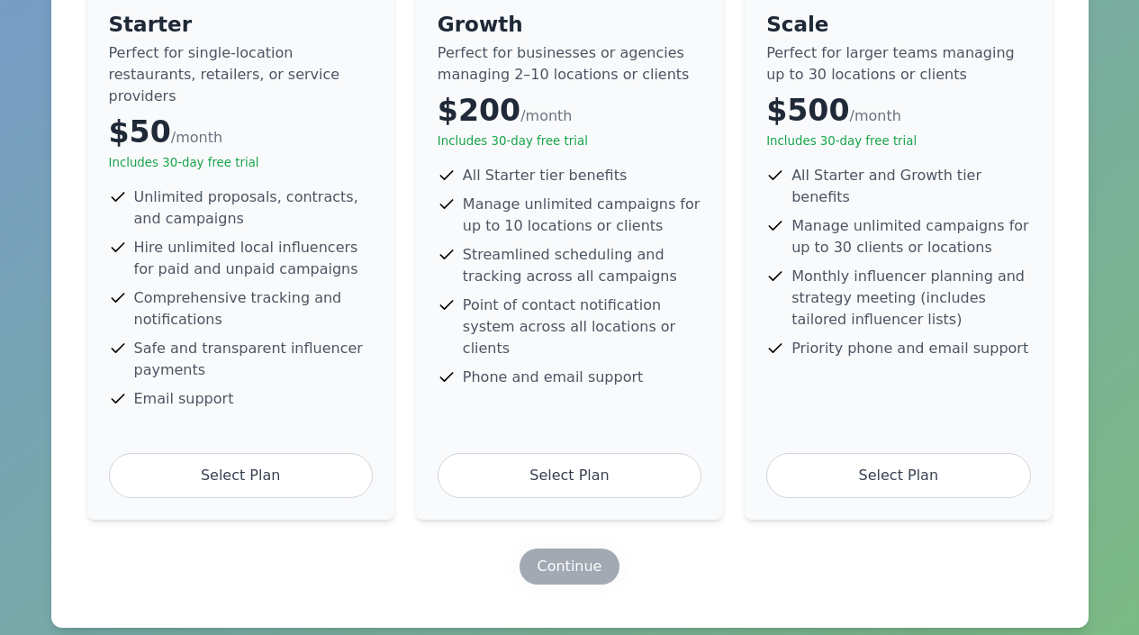 This screenshot has height=635, width=1139. I want to click on h4: Scale, so click(898, 24).